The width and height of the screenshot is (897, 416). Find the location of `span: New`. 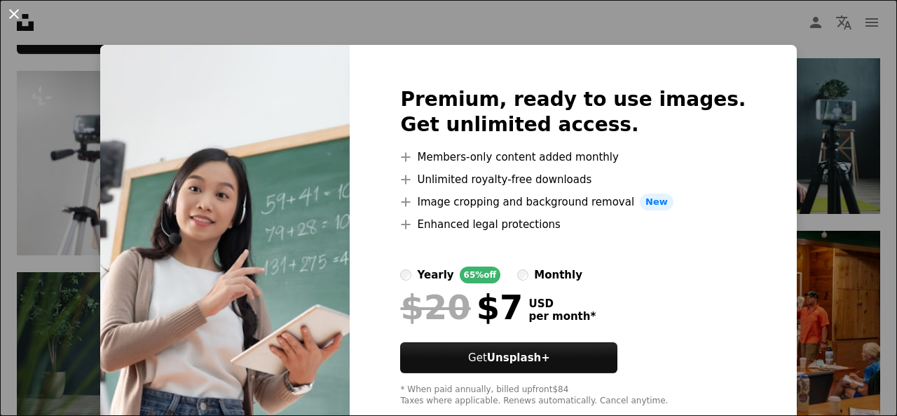

span: New is located at coordinates (657, 202).